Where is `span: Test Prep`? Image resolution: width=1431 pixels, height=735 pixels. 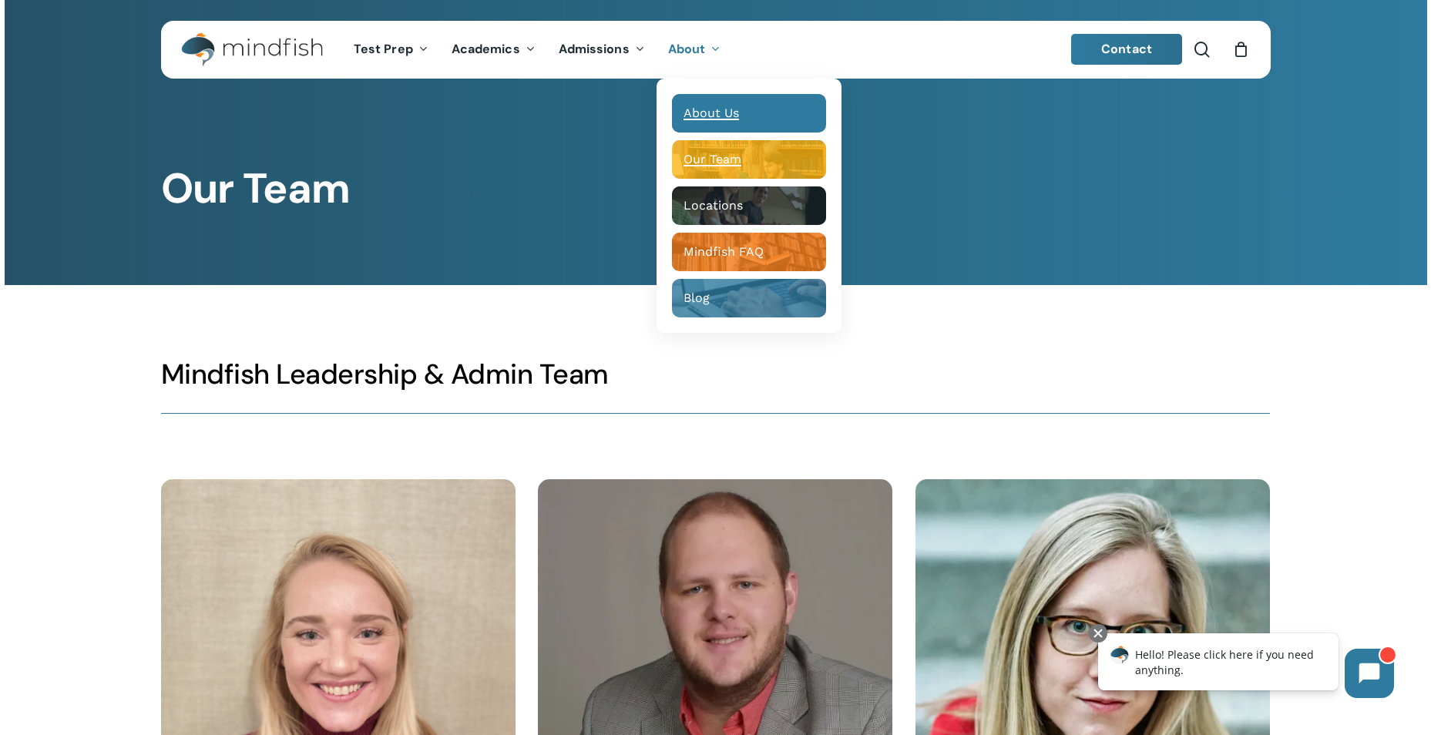
span: Test Prep is located at coordinates (383, 49).